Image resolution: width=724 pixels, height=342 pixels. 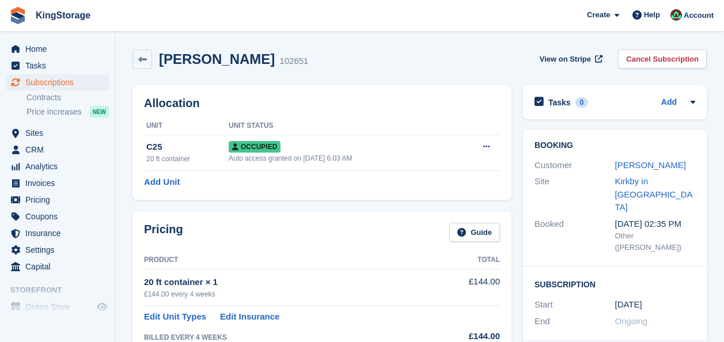 What do you see at coordinates (67, 97) in the screenshot?
I see `a: Contracts` at bounding box center [67, 97].